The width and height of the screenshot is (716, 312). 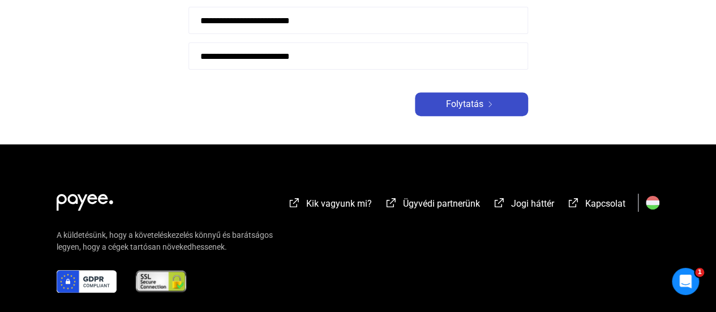 What do you see at coordinates (490, 104) in the screenshot?
I see `img: arrow-right-white` at bounding box center [490, 104].